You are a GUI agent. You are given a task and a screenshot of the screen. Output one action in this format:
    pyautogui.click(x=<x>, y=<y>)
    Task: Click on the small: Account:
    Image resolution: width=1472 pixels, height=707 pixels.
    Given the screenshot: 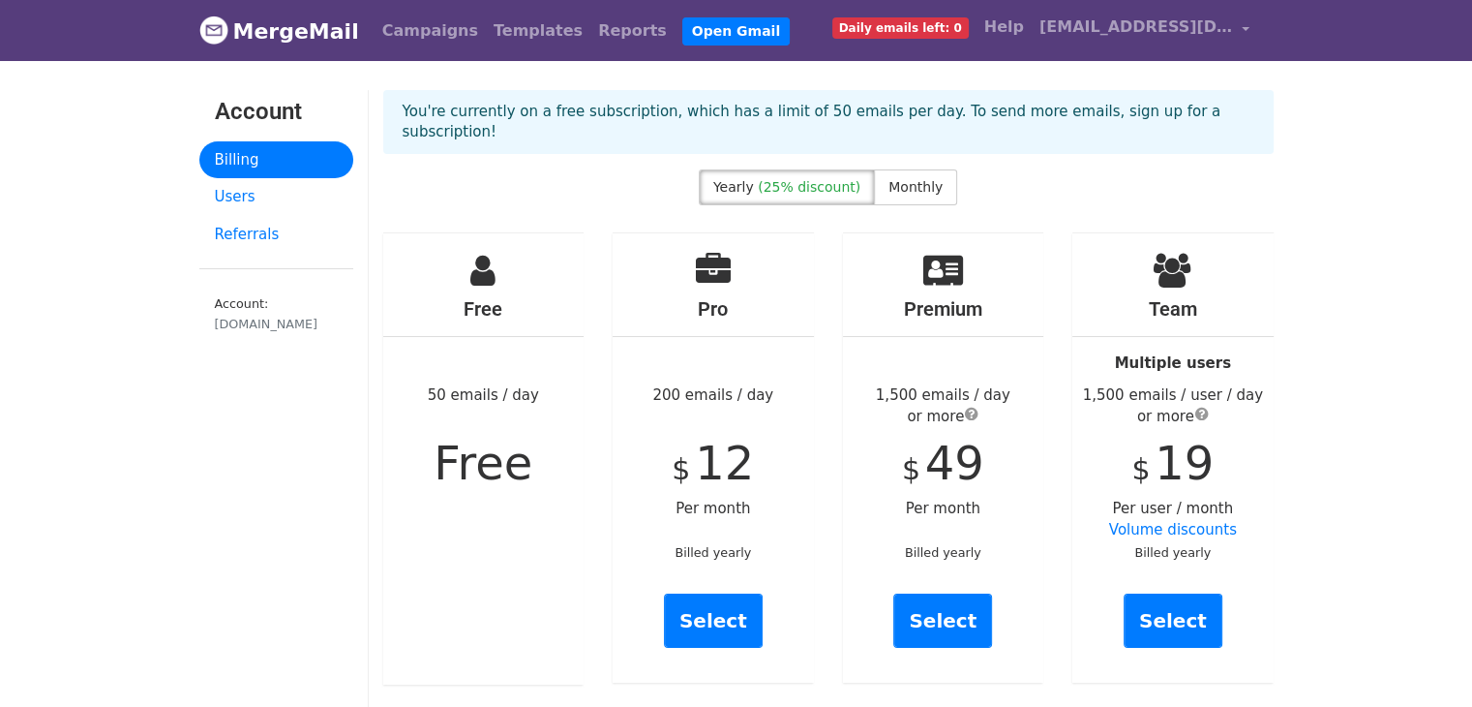 What is the action you would take?
    pyautogui.click(x=276, y=315)
    